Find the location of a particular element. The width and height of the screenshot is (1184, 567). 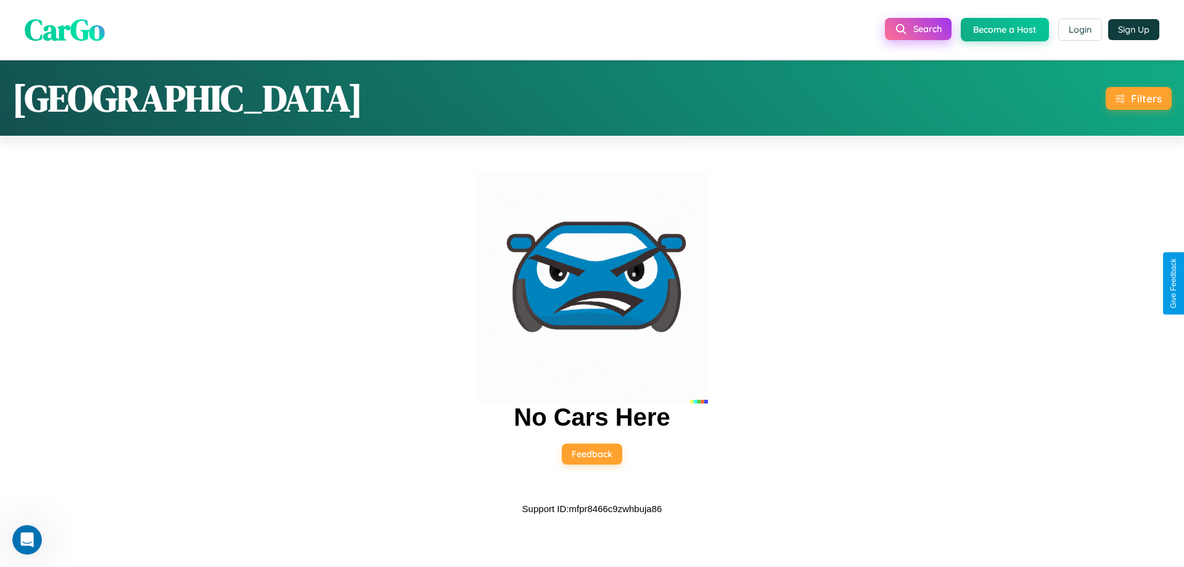

span: CarGo is located at coordinates (65, 30).